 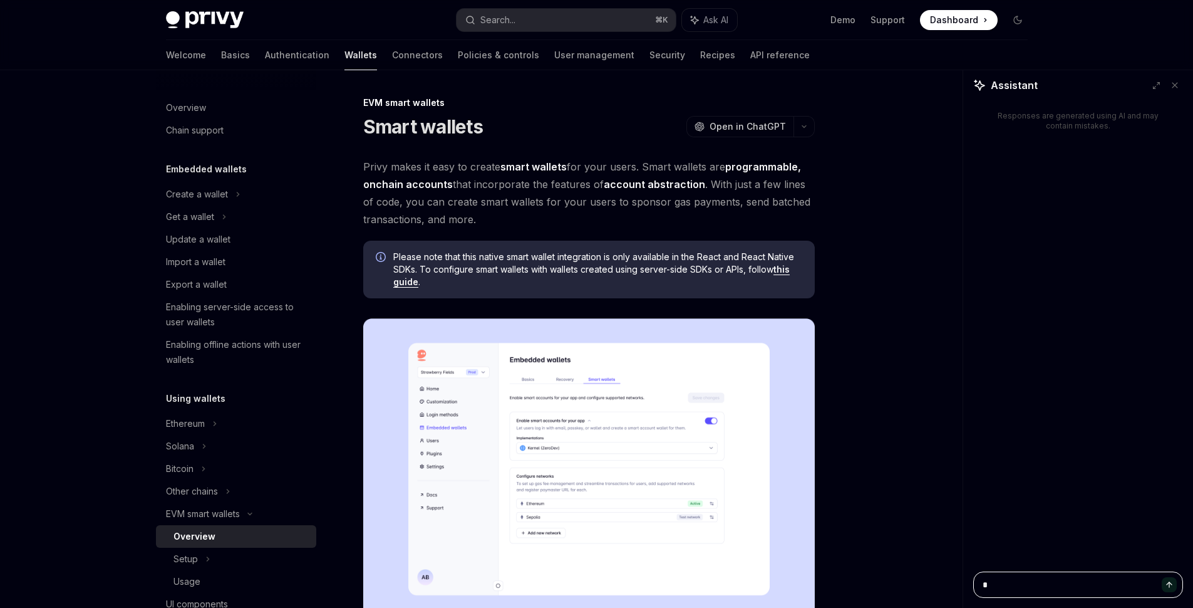 I want to click on a: User management, so click(x=595, y=55).